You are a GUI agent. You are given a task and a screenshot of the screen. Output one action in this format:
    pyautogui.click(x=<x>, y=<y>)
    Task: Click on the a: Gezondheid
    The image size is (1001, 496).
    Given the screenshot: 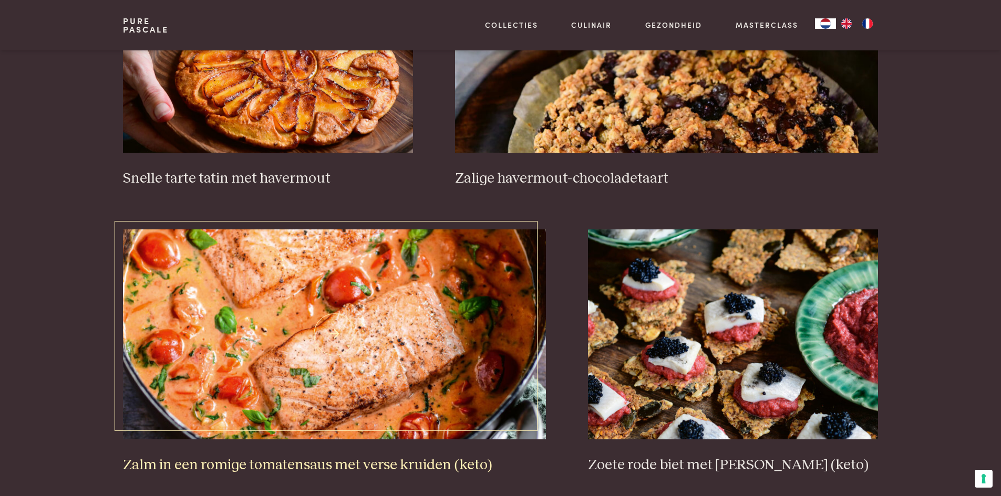 What is the action you would take?
    pyautogui.click(x=673, y=25)
    